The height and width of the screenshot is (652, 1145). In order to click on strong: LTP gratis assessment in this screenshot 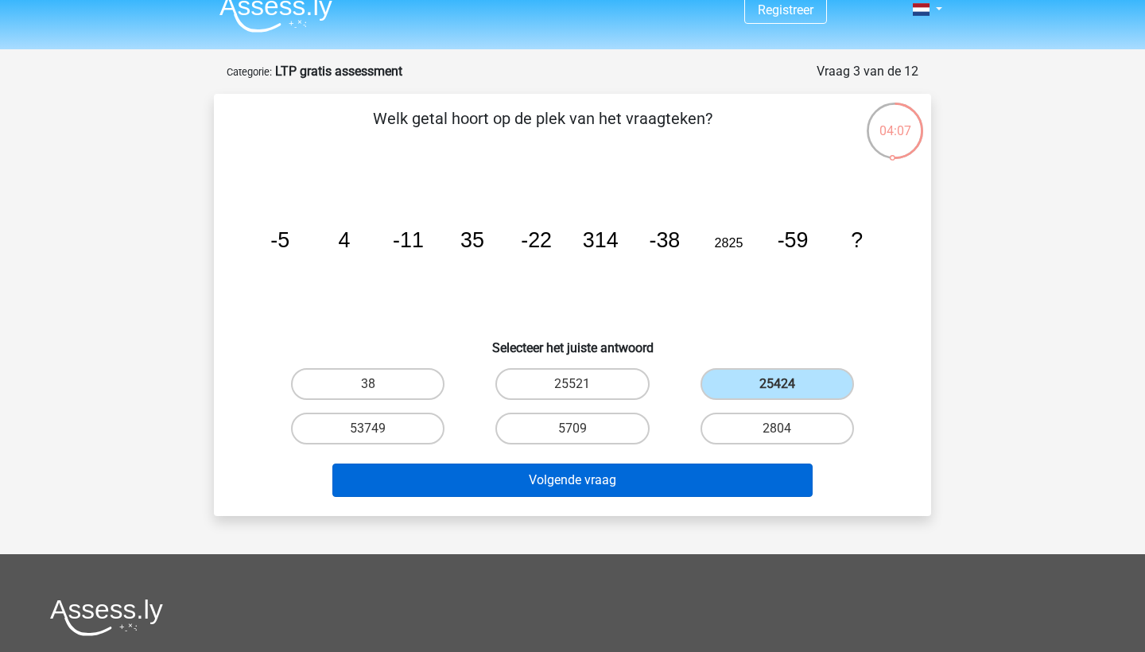, I will do `click(339, 71)`.